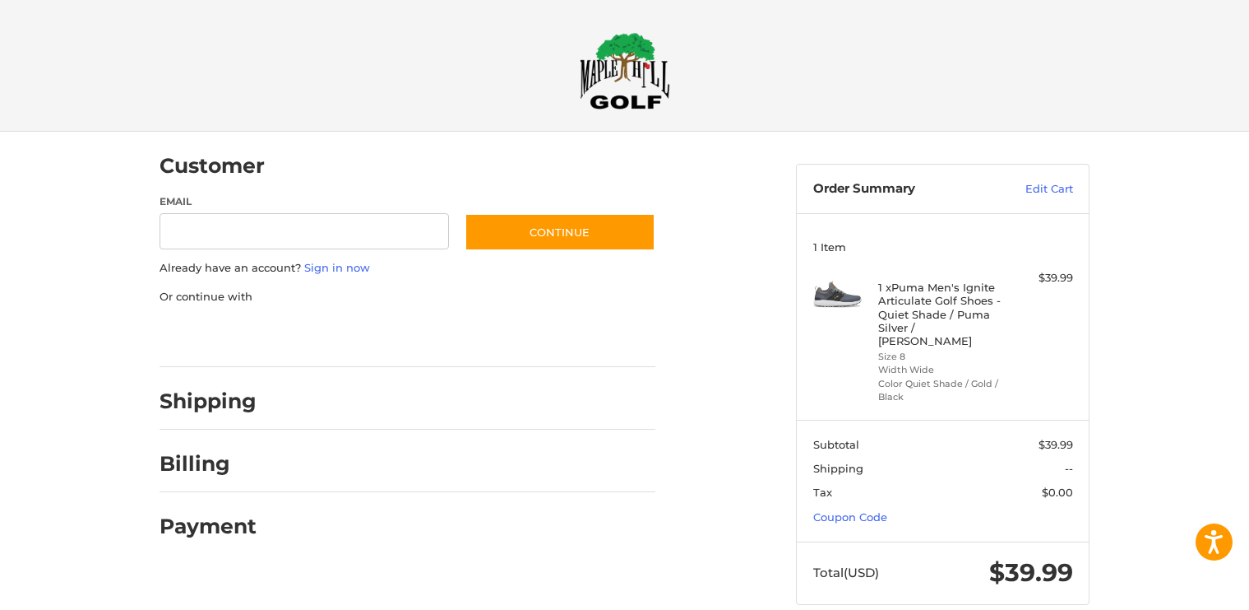 This screenshot has height=610, width=1249. What do you see at coordinates (407, 297) in the screenshot?
I see `p: Or continue with` at bounding box center [407, 297].